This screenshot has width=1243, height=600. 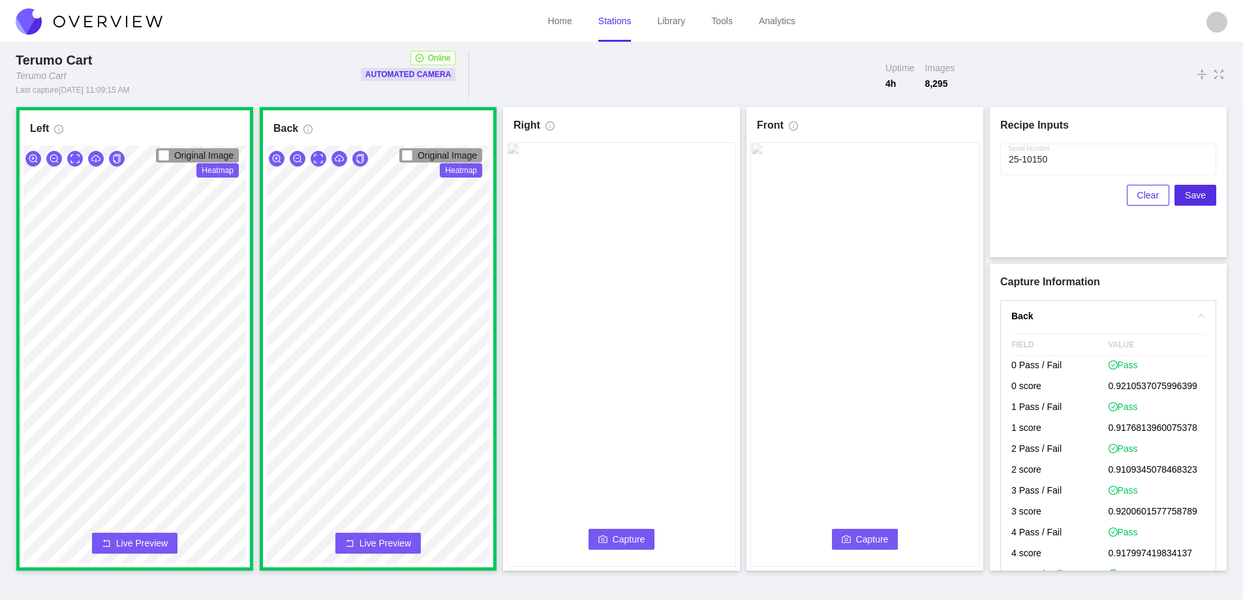 What do you see at coordinates (408, 74) in the screenshot?
I see `p: Automated Camera` at bounding box center [408, 74].